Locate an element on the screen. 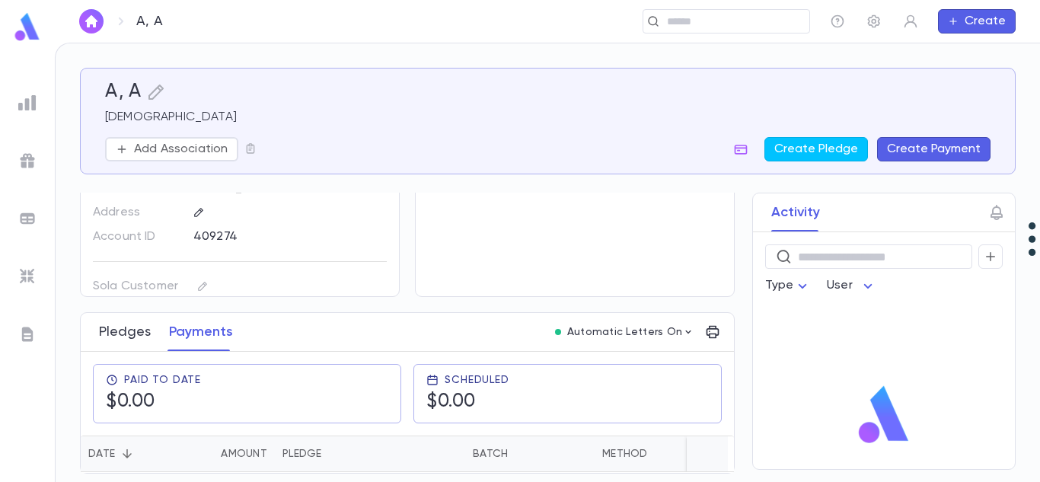 Image resolution: width=1040 pixels, height=482 pixels. div: 409274 is located at coordinates (270, 236).